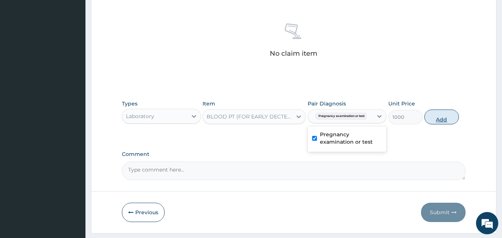 The image size is (502, 238). Describe the element at coordinates (294, 54) in the screenshot. I see `p: No claim item` at that location.